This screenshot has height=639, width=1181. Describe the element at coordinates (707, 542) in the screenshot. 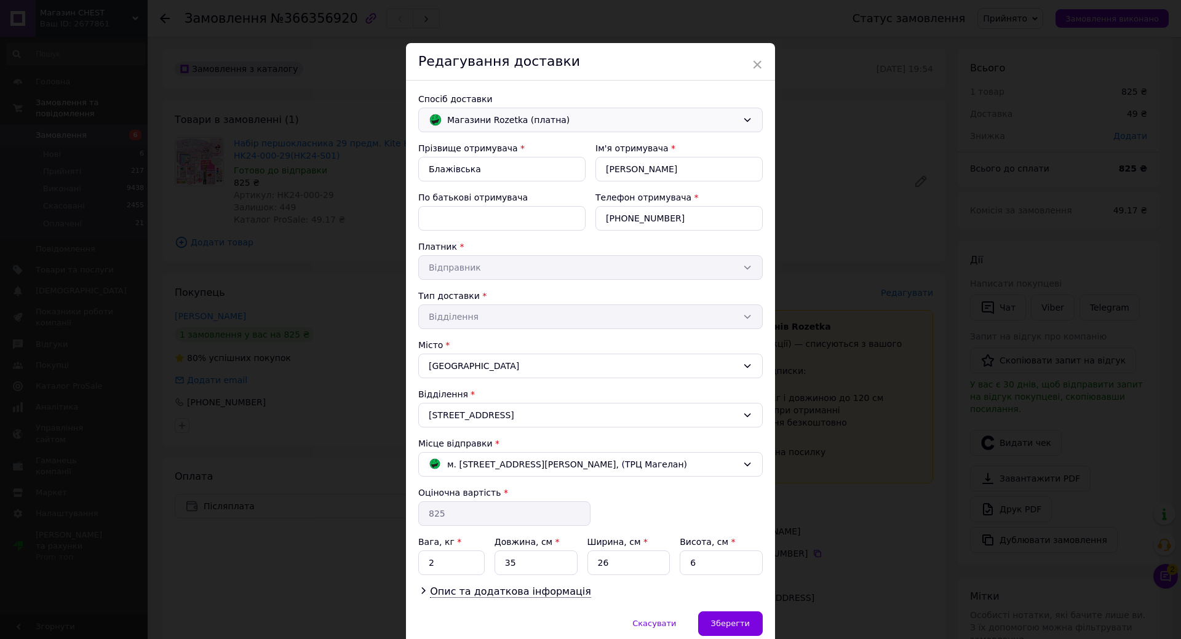

I see `label: Висота, см` at that location.